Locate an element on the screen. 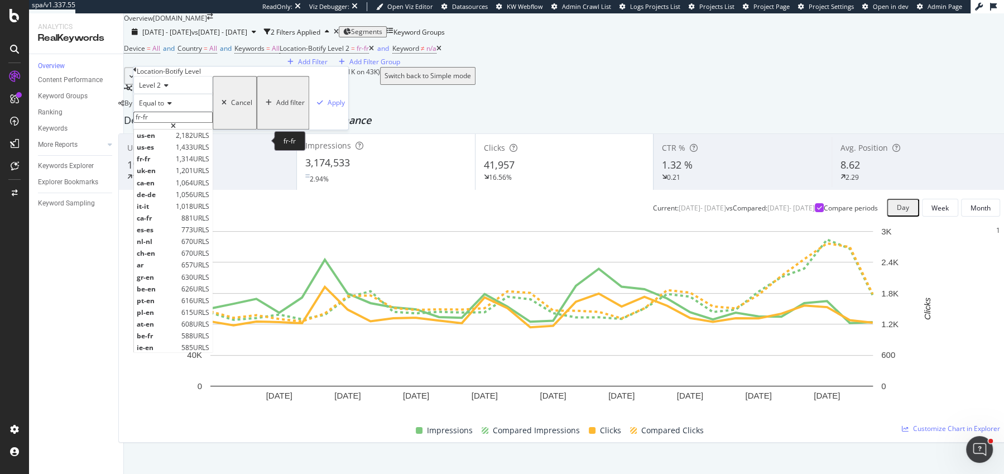 This screenshot has width=1004, height=474. button: Cancel is located at coordinates (234, 103).